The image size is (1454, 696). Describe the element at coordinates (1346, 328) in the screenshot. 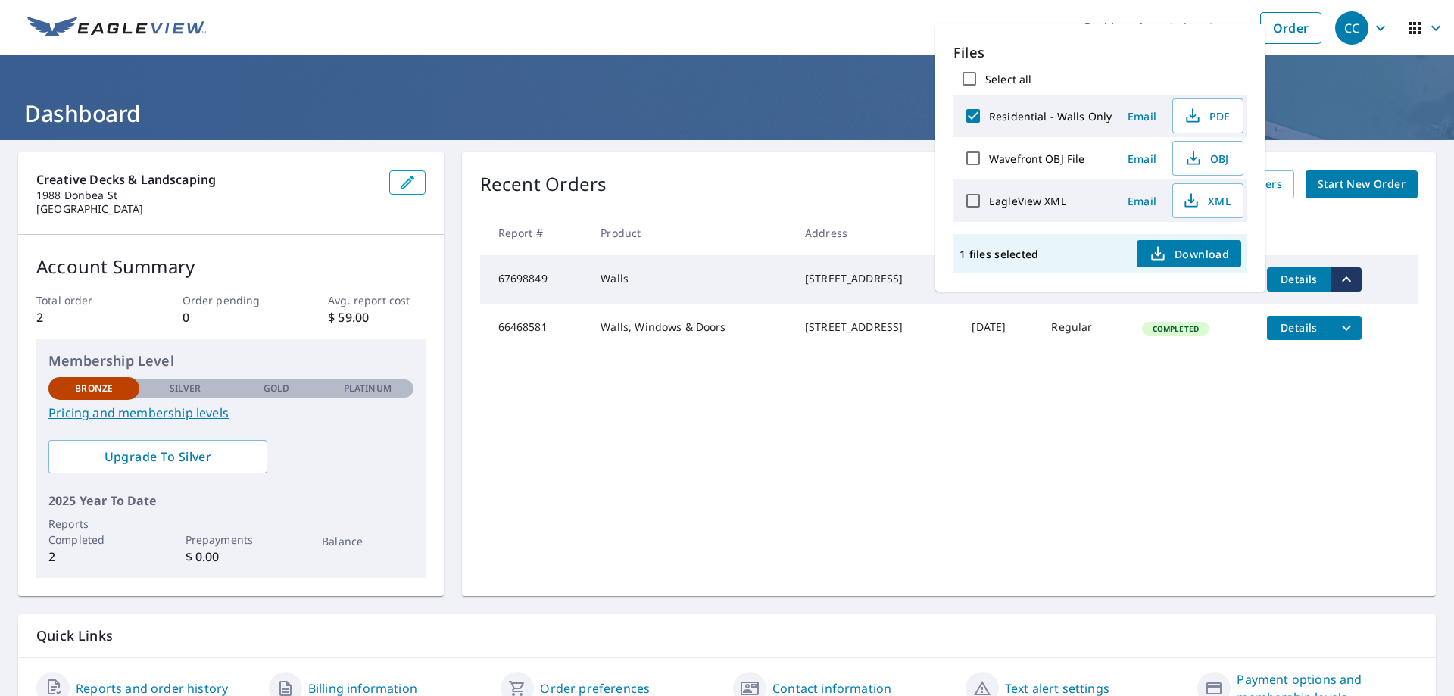

I see `button: filesDropdownBtn-66468581` at that location.